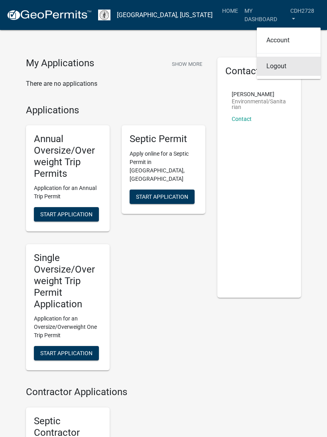 Image resolution: width=327 pixels, height=437 pixels. Describe the element at coordinates (259, 104) in the screenshot. I see `p: Environmental/Sanitarian` at that location.